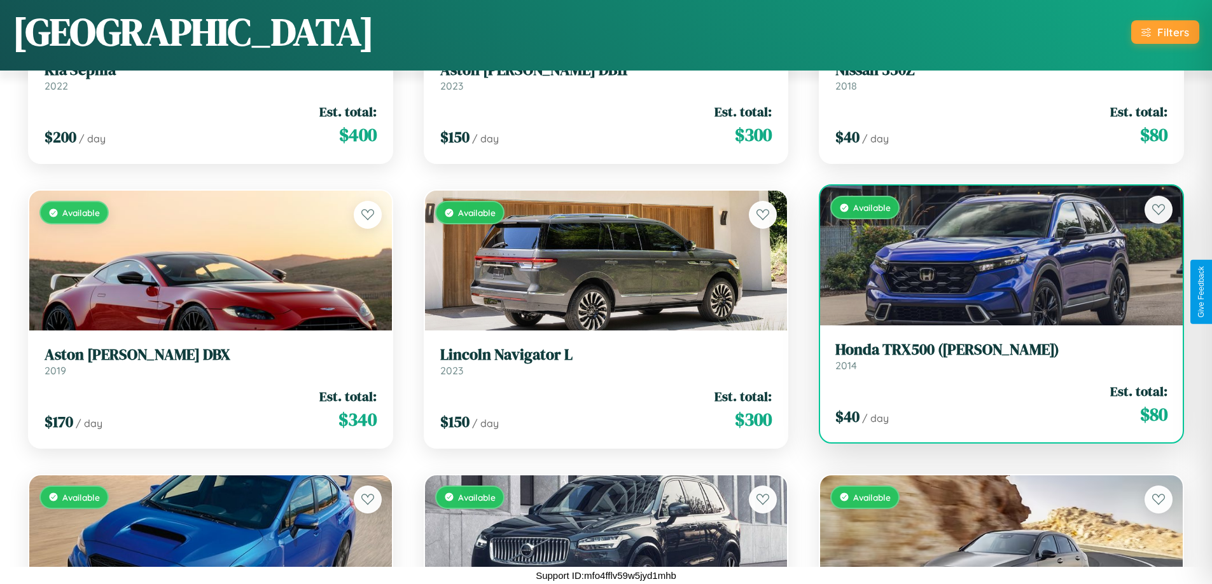  What do you see at coordinates (60, 137) in the screenshot?
I see `span: $ 200` at bounding box center [60, 137].